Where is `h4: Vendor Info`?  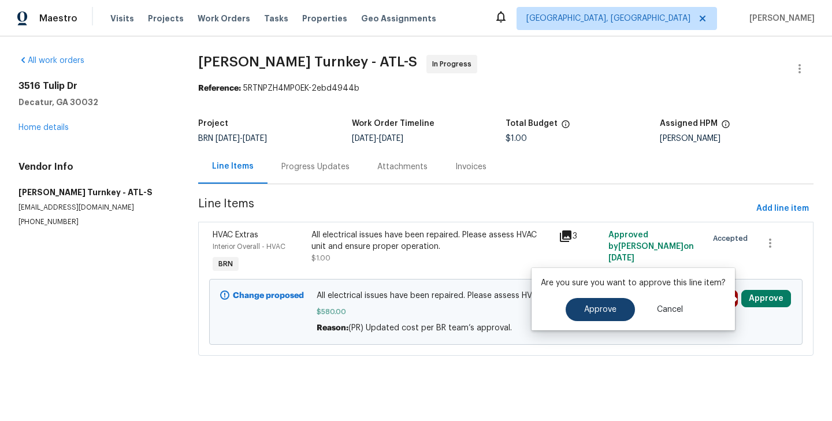
h4: Vendor Info is located at coordinates (94, 167).